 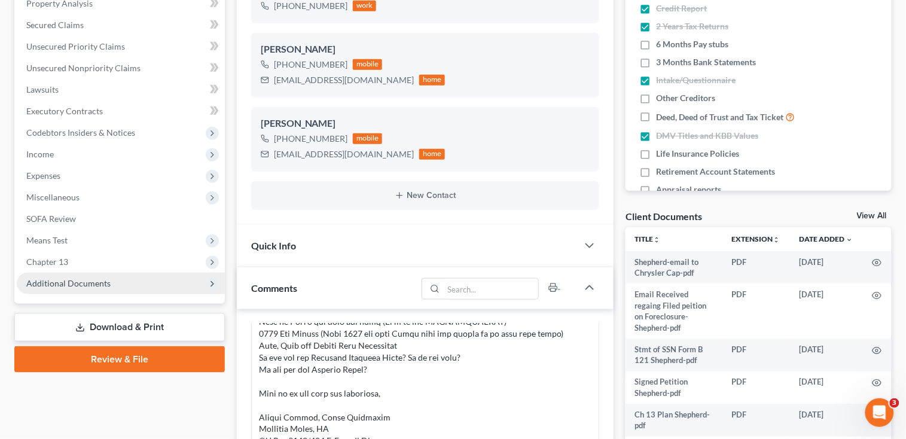 What do you see at coordinates (716, 172) in the screenshot?
I see `span: Retirement Account Statements` at bounding box center [716, 172].